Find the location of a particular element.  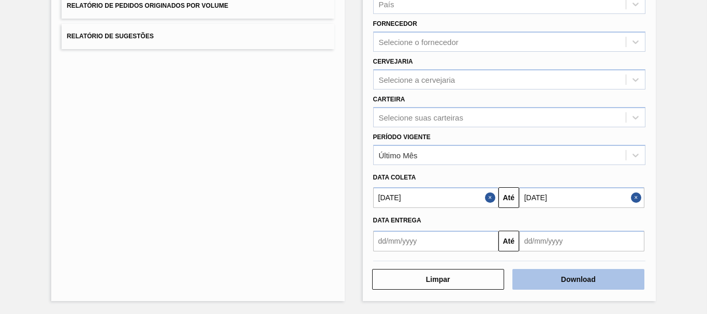

div: Selecione a cervejaria is located at coordinates (417, 79).